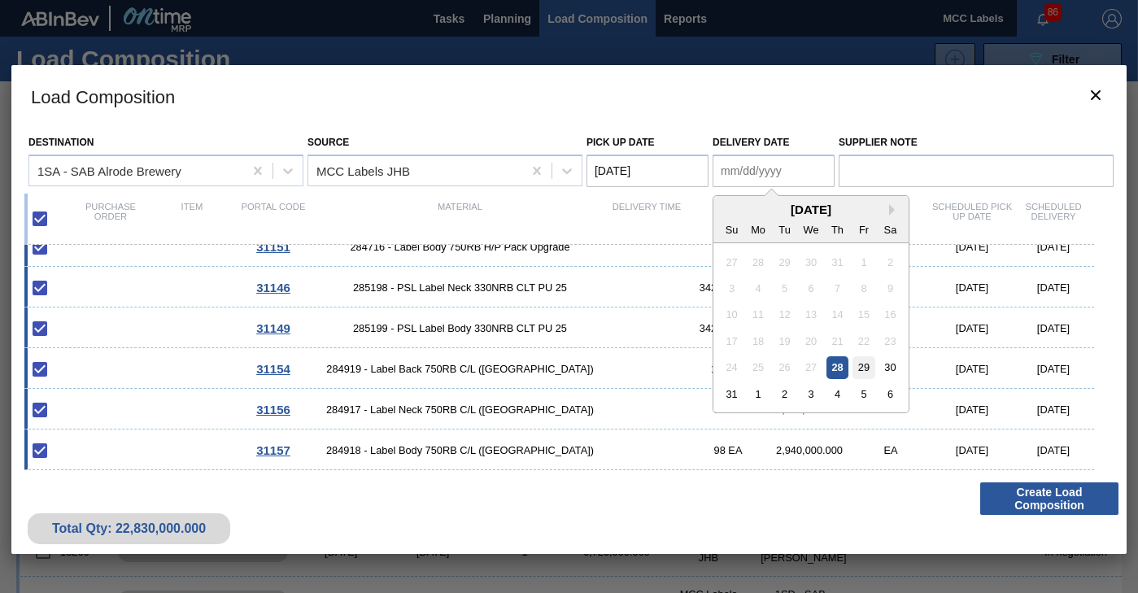 This screenshot has width=1138, height=593. I want to click on div: Choose Friday, August 29th, 2025, so click(863, 367).